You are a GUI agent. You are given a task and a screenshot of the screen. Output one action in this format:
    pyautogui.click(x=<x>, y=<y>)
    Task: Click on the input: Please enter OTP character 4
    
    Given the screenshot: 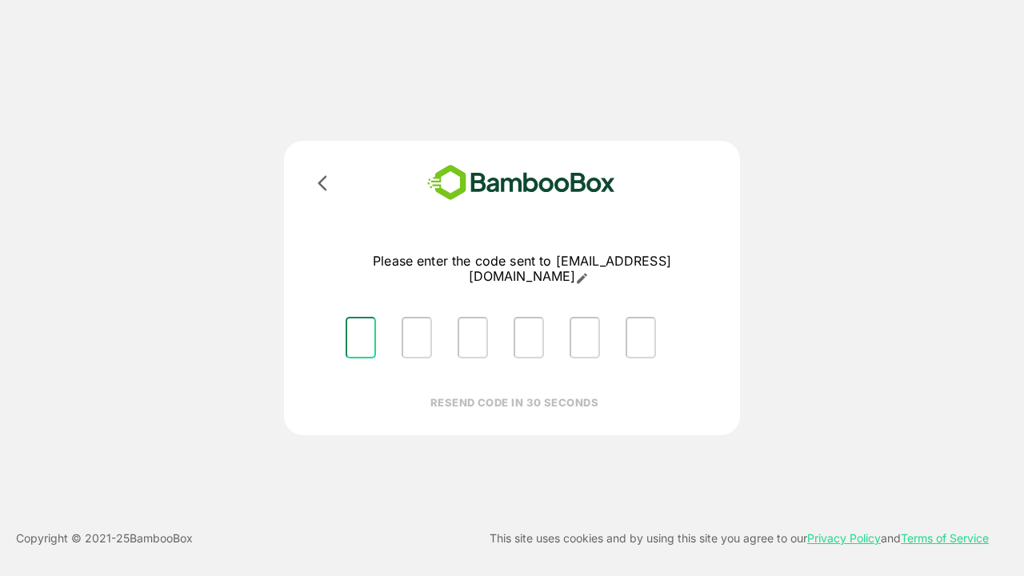 What is the action you would take?
    pyautogui.click(x=529, y=338)
    